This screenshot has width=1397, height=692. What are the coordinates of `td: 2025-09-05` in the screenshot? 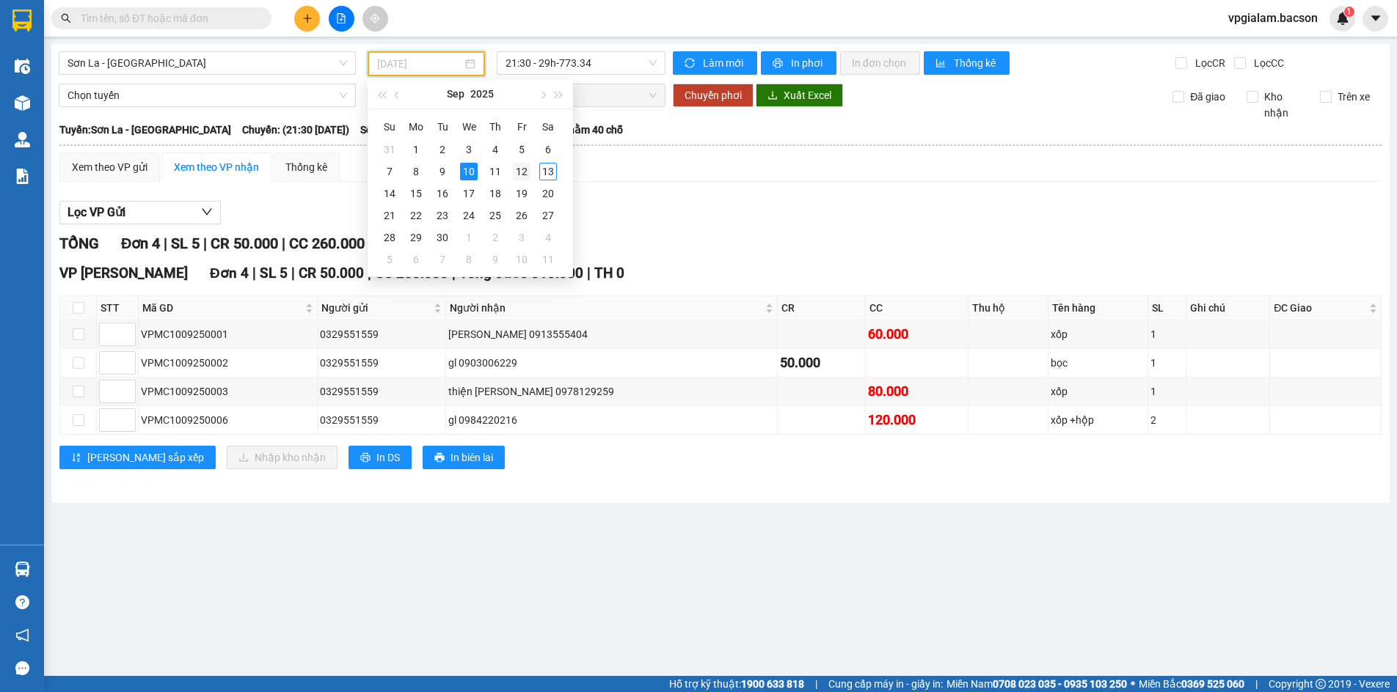 It's located at (521, 150).